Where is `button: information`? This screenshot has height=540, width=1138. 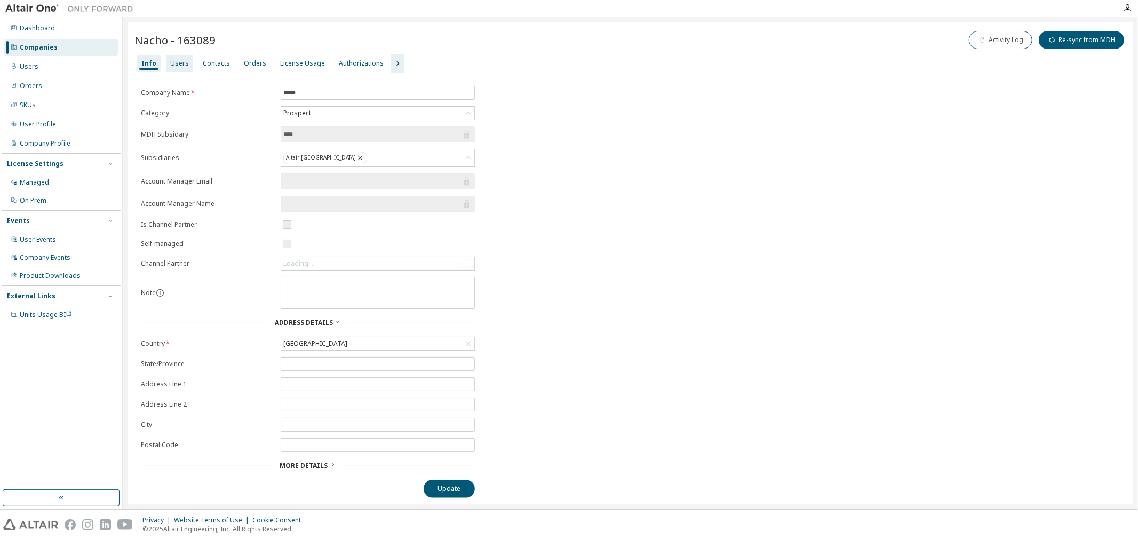 button: information is located at coordinates (160, 293).